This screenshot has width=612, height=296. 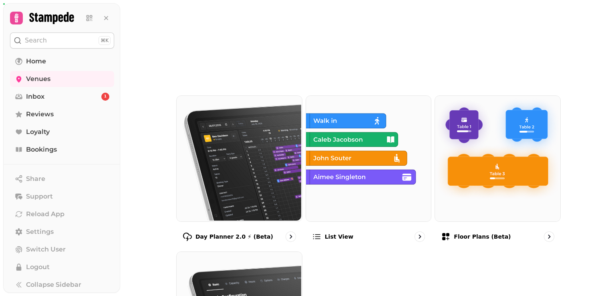 I want to click on p: Floor Plans (beta), so click(x=483, y=236).